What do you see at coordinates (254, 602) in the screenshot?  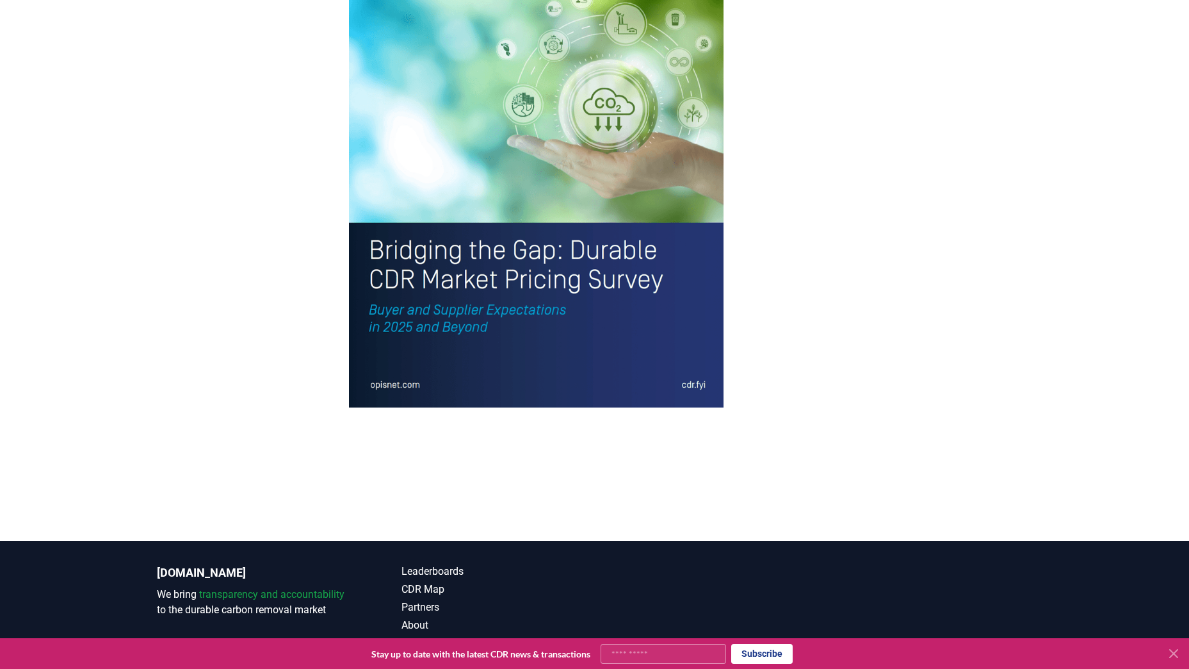 I see `p: We bring to the durable carbon removal market` at bounding box center [254, 602].